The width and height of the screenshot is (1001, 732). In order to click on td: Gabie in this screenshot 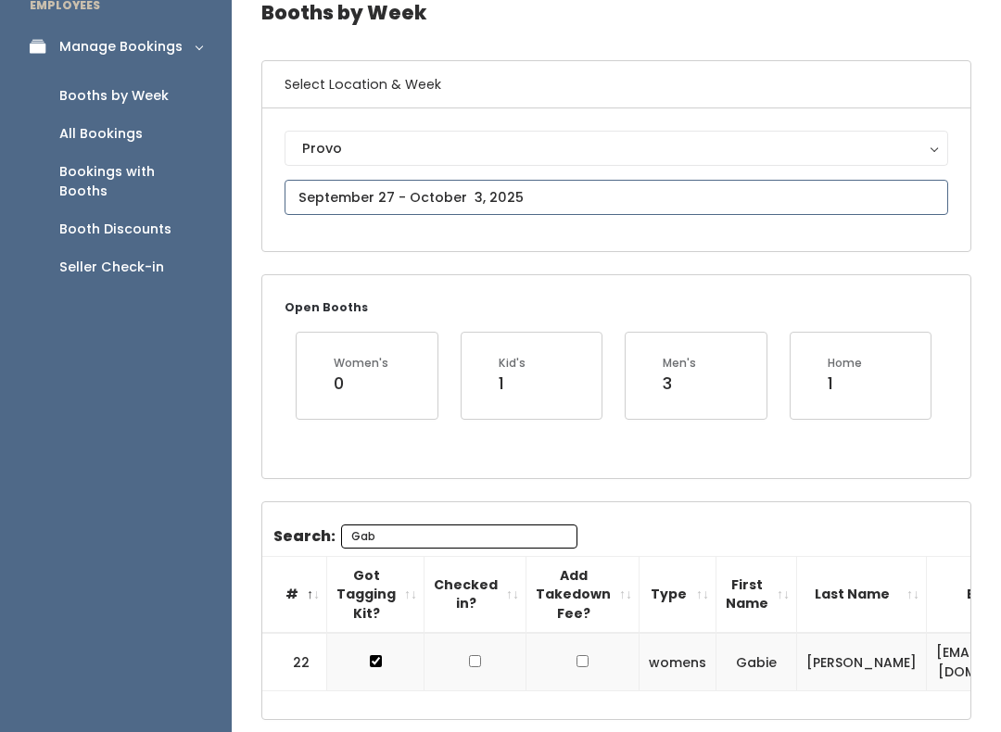, I will do `click(756, 662)`.